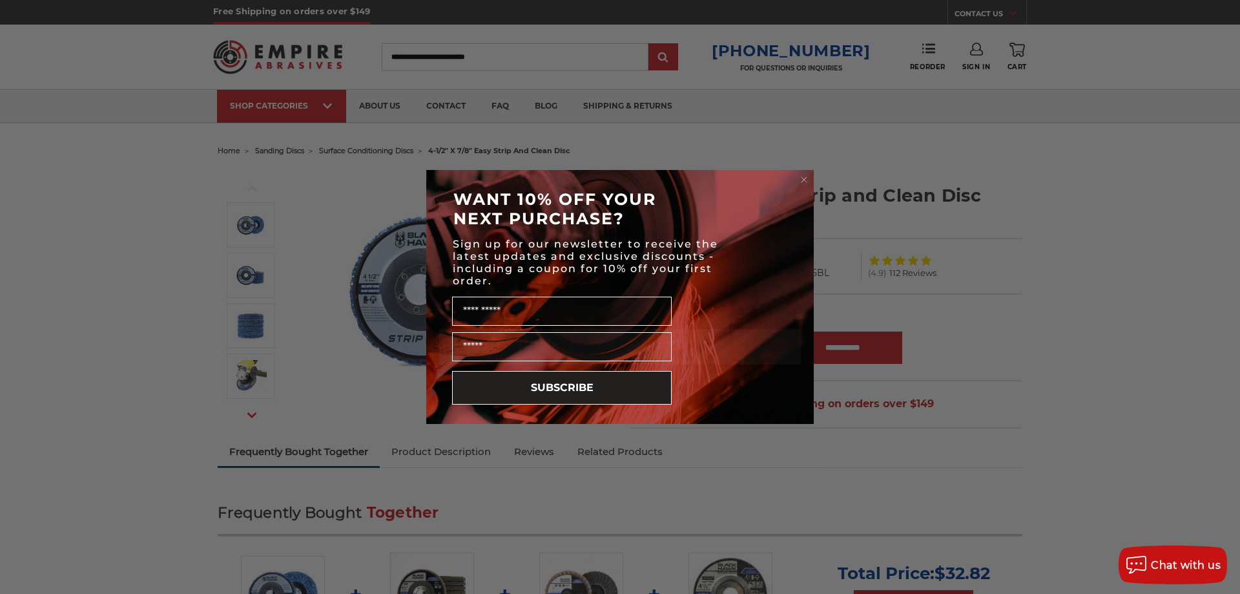 This screenshot has height=594, width=1240. I want to click on span: WANT 10% OFF YOUR NEXT PURCHASE?, so click(555, 209).